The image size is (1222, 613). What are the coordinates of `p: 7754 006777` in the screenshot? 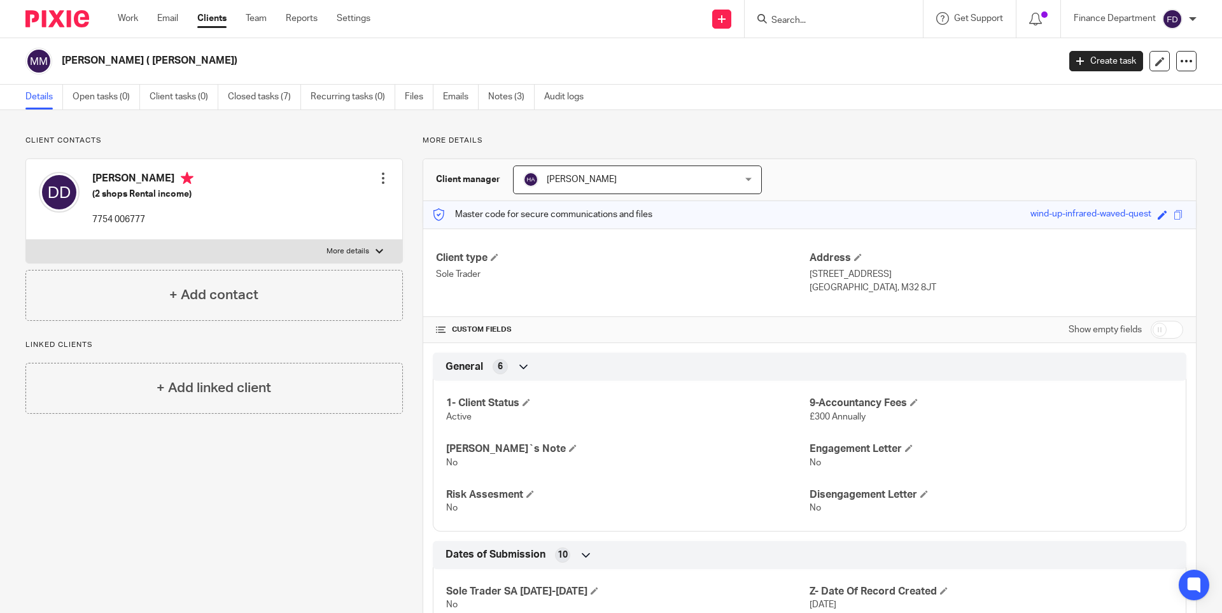 It's located at (143, 220).